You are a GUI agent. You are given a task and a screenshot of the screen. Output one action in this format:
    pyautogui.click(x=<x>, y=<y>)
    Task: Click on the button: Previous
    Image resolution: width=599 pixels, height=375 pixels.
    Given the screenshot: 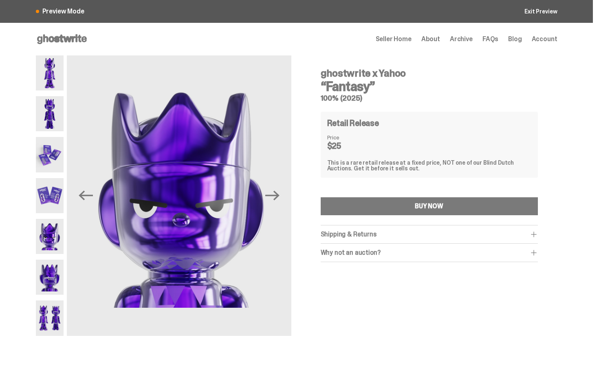 What is the action you would take?
    pyautogui.click(x=86, y=196)
    